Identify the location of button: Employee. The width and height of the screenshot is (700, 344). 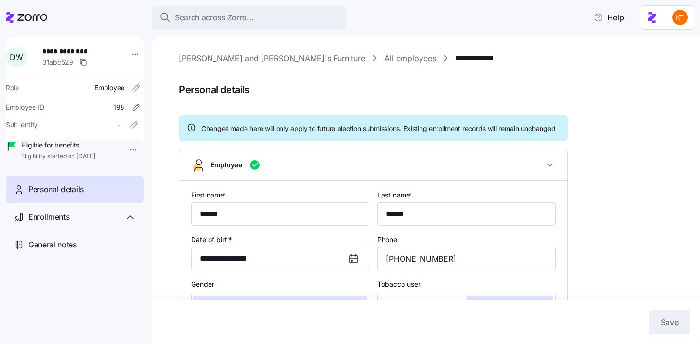
(373, 165).